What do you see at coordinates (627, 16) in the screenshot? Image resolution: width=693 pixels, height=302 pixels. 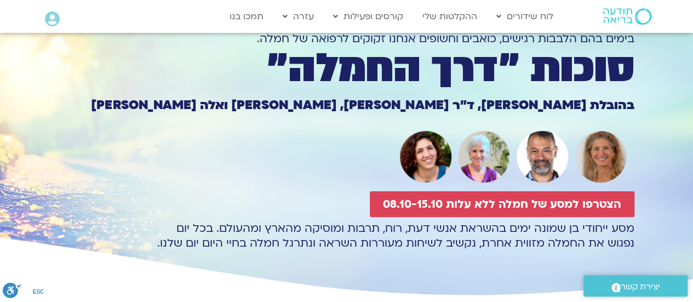 I see `img: תודעה בריאה` at bounding box center [627, 16].